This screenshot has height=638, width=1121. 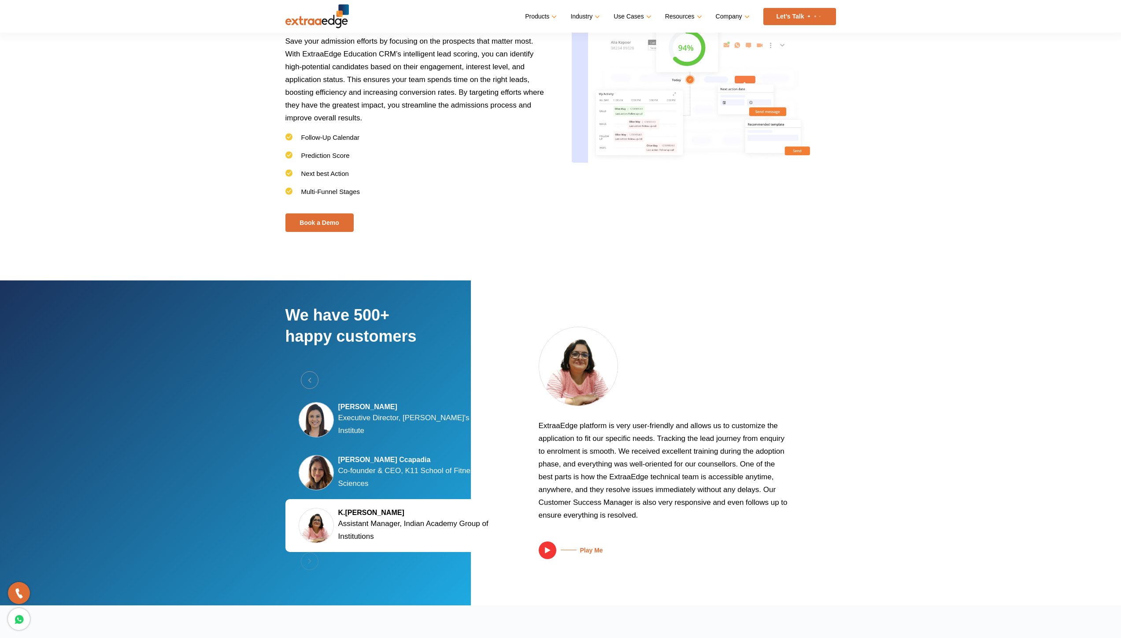 What do you see at coordinates (418, 178) in the screenshot?
I see `li: Next best Action` at bounding box center [418, 178].